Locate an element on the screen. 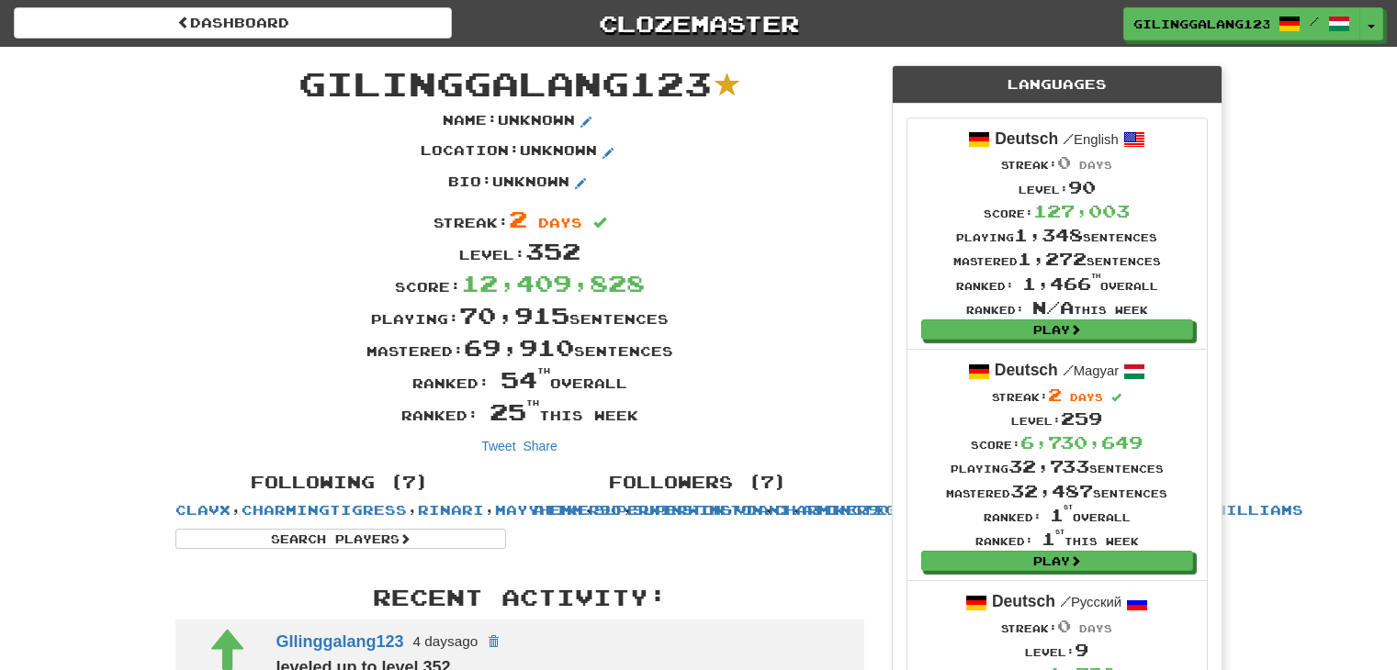 The width and height of the screenshot is (1397, 670). span: 9 is located at coordinates (1081, 650).